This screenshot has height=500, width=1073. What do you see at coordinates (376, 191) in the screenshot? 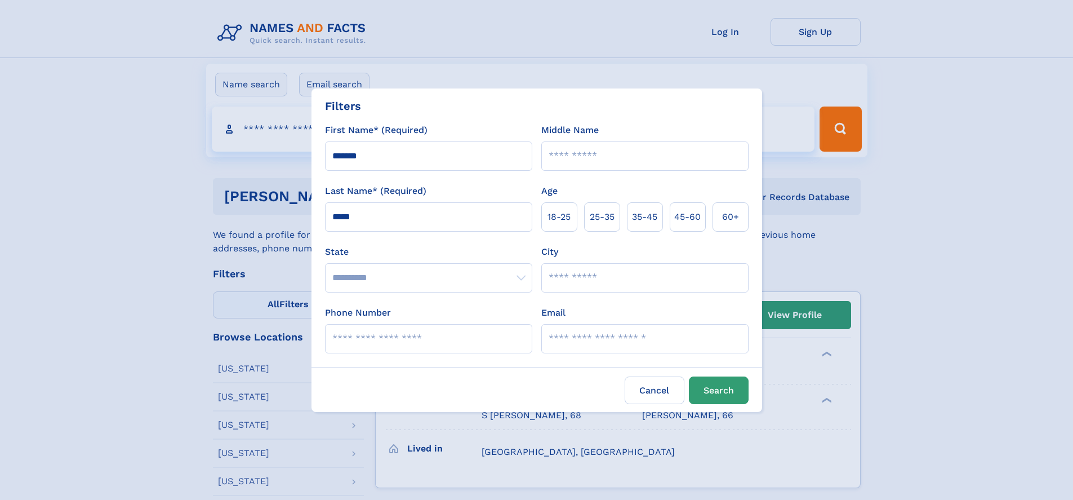
I see `label: Last Name* (Required)` at bounding box center [376, 191].